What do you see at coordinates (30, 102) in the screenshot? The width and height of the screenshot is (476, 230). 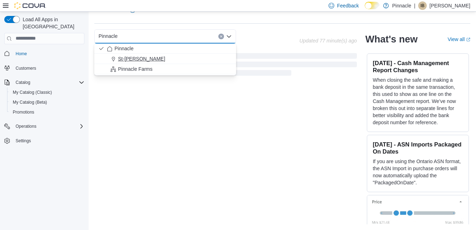 I see `a: My Catalog (Beta)` at bounding box center [30, 102].